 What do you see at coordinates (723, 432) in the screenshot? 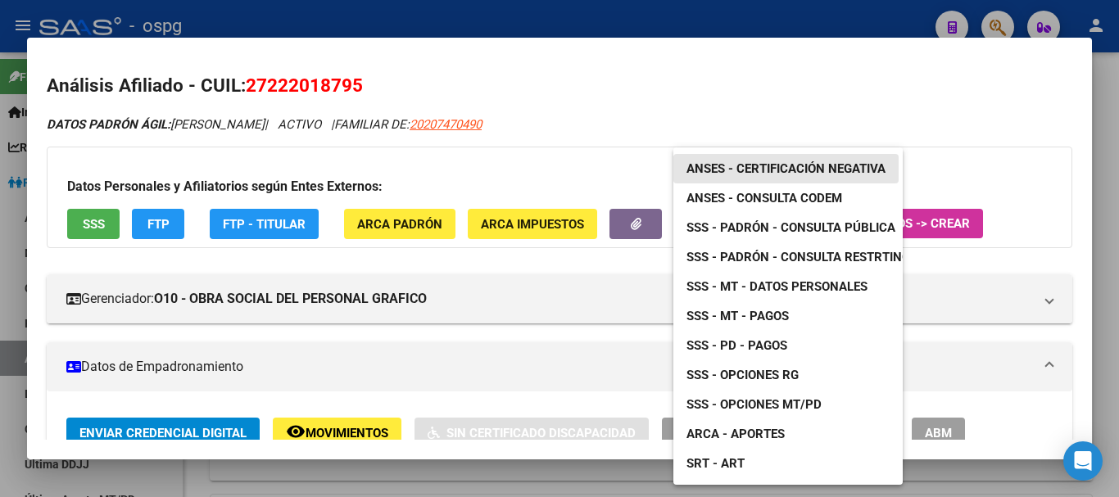
I see `button: Crear Familiar` at bounding box center [723, 432].